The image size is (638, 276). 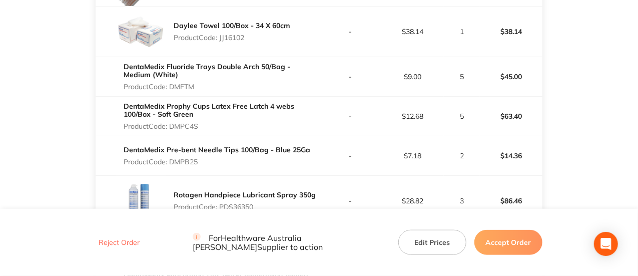 What do you see at coordinates (245, 195) in the screenshot?
I see `a: Rotagen Handpiece Lubricant Spray 350g` at bounding box center [245, 195].